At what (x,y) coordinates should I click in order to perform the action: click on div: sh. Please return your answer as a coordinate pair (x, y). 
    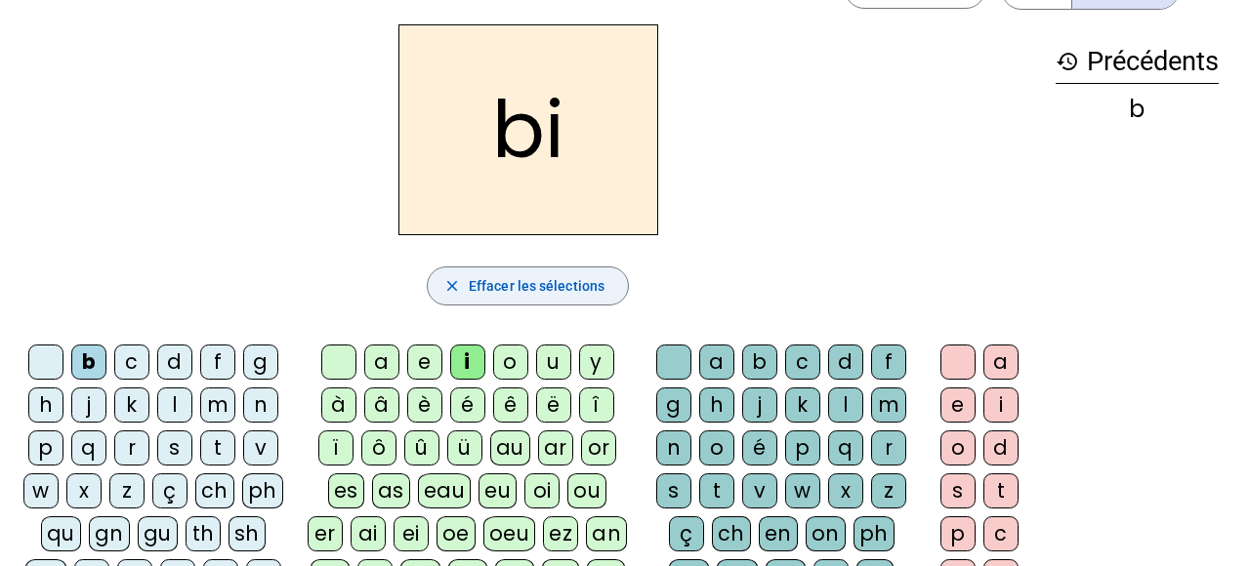
    Looking at the image, I should click on (247, 534).